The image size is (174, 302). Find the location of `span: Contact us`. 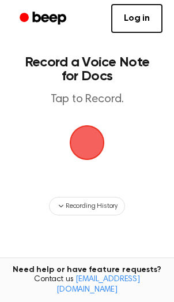

span: Contact us is located at coordinates (87, 285).